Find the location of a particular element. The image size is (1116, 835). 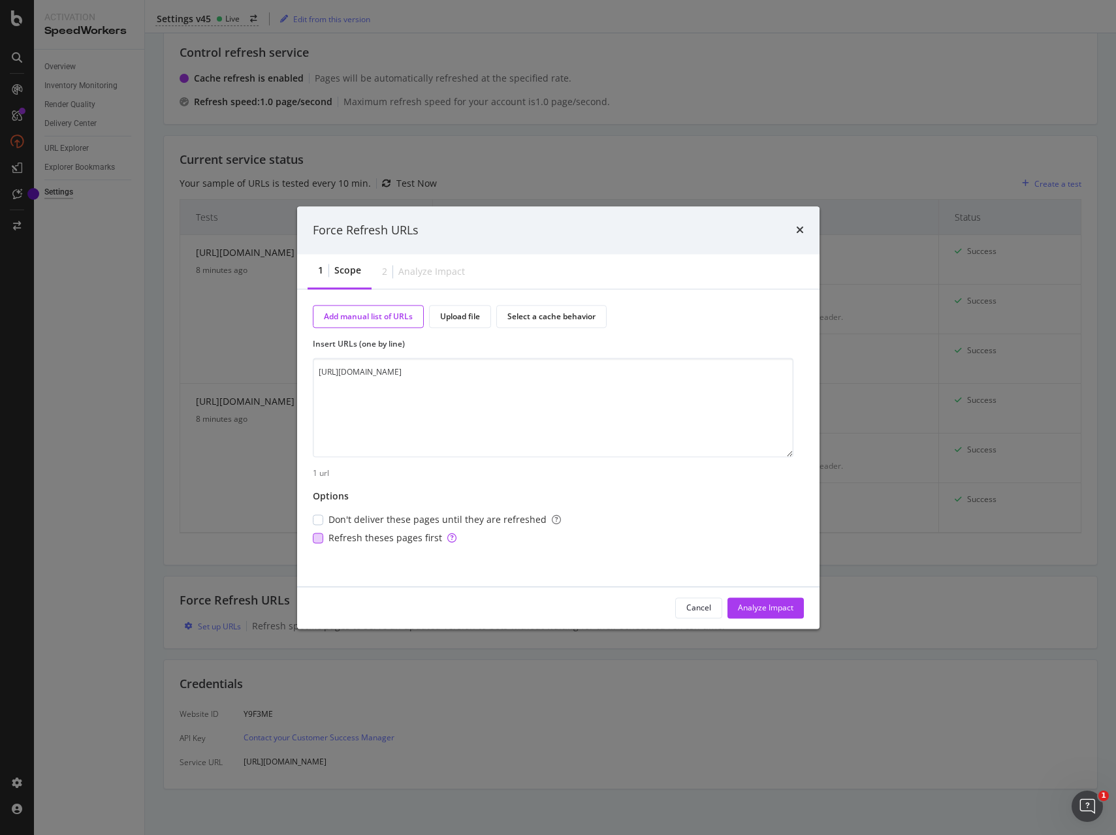

div: 2 is located at coordinates (384, 272).